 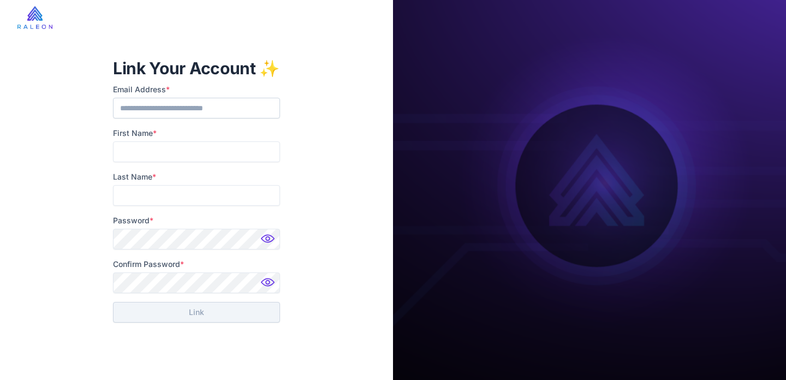 What do you see at coordinates (197, 90) in the screenshot?
I see `label: Email Address` at bounding box center [197, 90].